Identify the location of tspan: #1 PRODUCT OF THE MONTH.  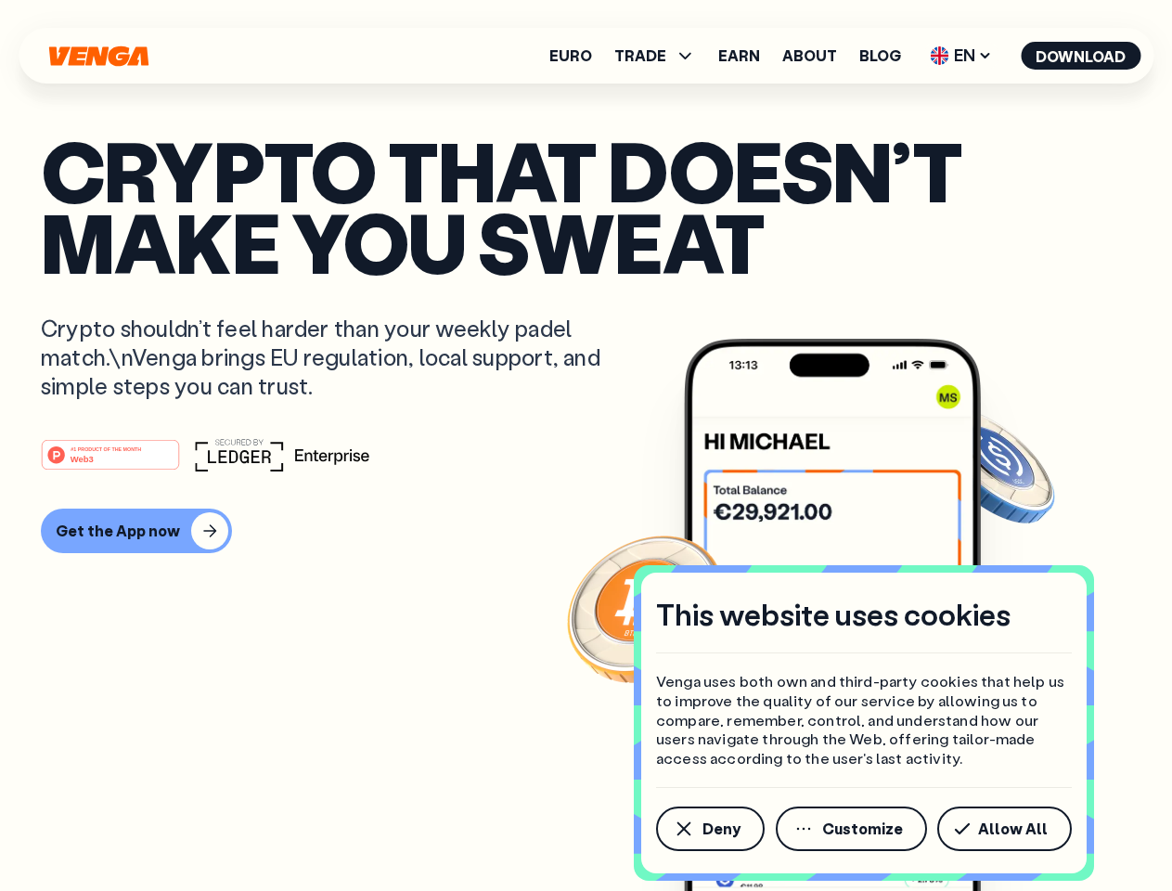
(106, 448).